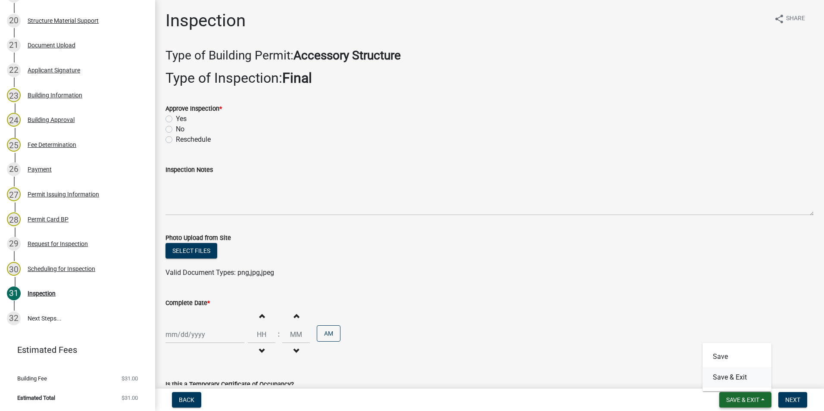 The image size is (824, 411). Describe the element at coordinates (14, 319) in the screenshot. I see `div: 32` at that location.